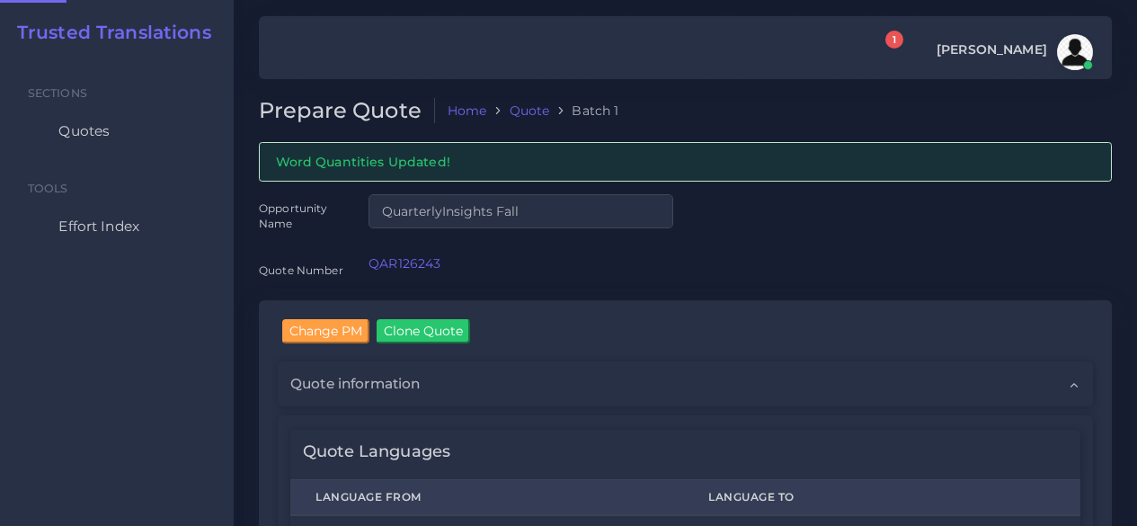  What do you see at coordinates (467, 111) in the screenshot?
I see `a: Home` at bounding box center [467, 111].